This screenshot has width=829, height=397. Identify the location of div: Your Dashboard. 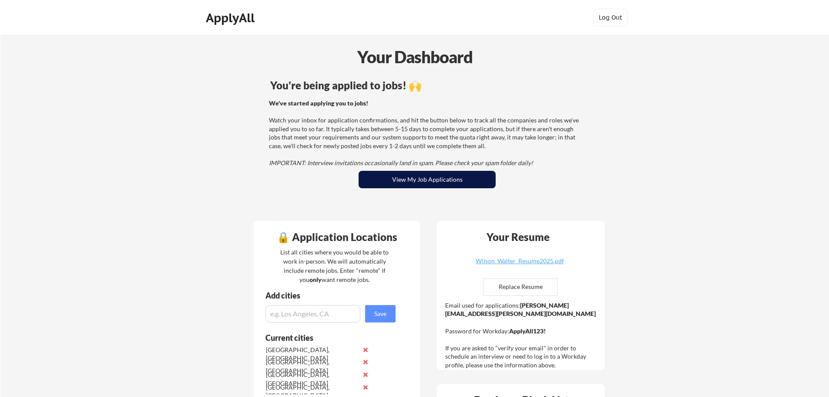
(415, 57).